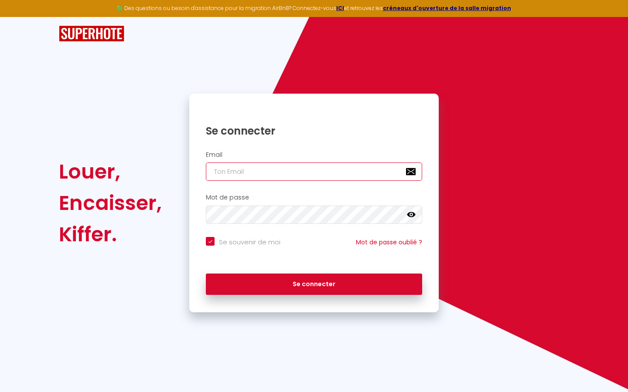 The height and width of the screenshot is (392, 628). What do you see at coordinates (340, 8) in the screenshot?
I see `strong: ICI` at bounding box center [340, 8].